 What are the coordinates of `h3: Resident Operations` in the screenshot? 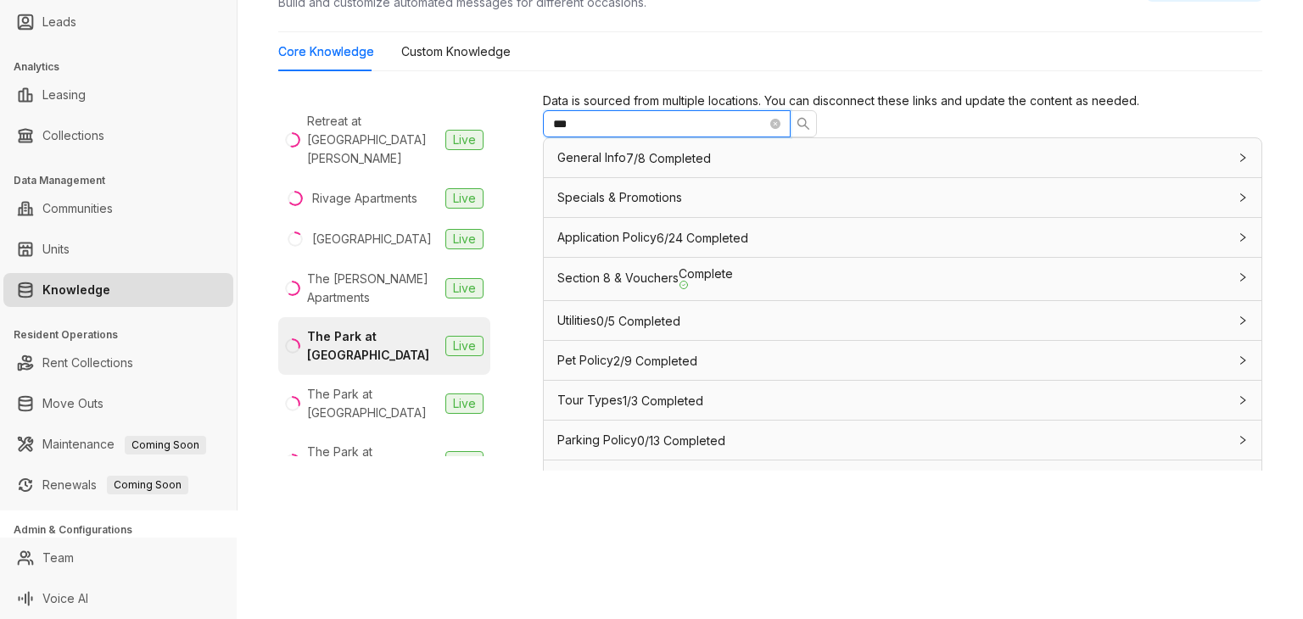 It's located at (125, 335).